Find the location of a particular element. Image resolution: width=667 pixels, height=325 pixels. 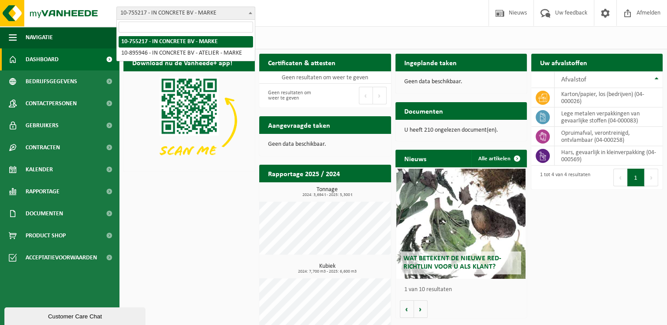

span: 2024: 7,700 m3 - 2025: 6,600 m3 is located at coordinates (327, 272).